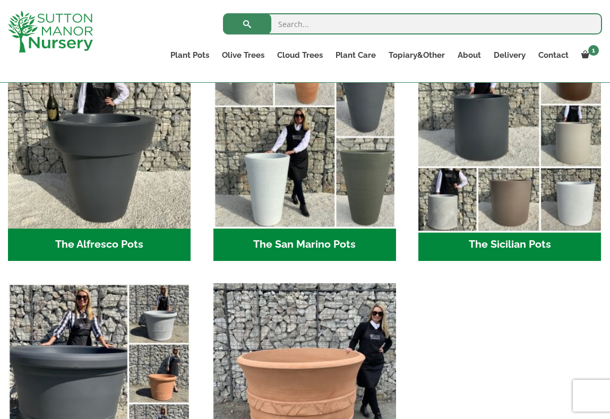 This screenshot has height=419, width=610. I want to click on a: Olive Trees, so click(243, 55).